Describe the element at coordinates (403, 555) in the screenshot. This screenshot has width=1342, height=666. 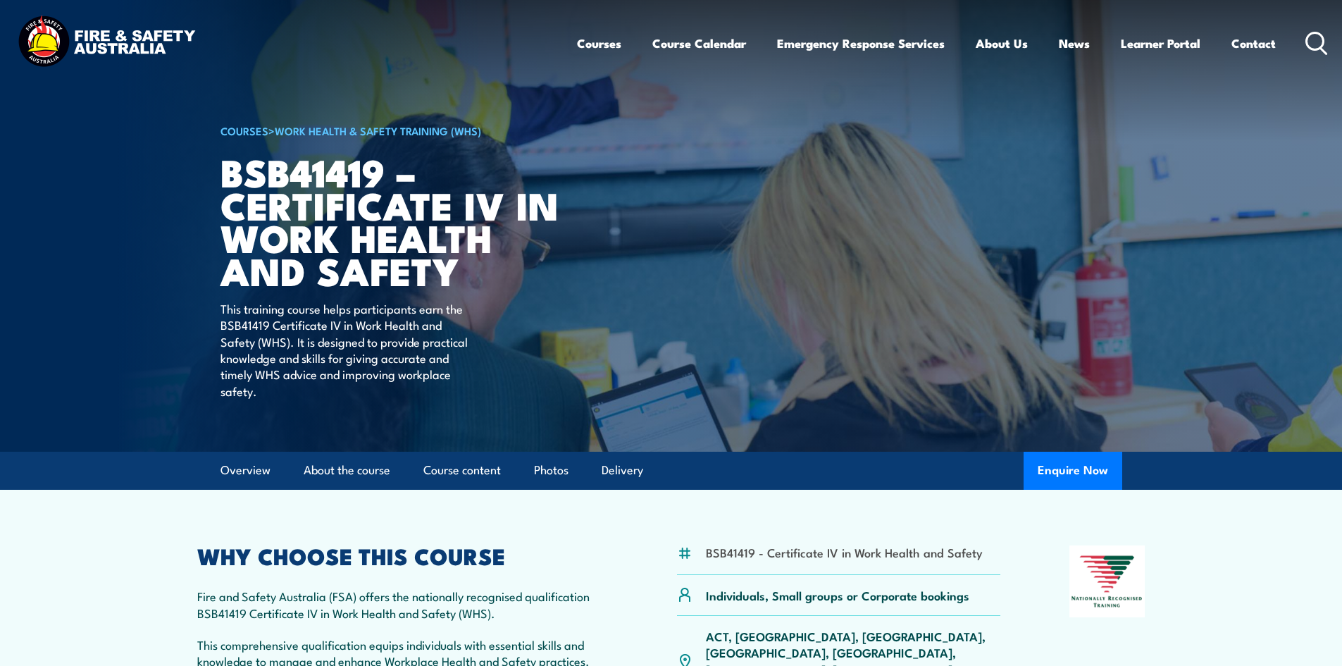
I see `h2: WHY CHOOSE THIS COURSE` at that location.